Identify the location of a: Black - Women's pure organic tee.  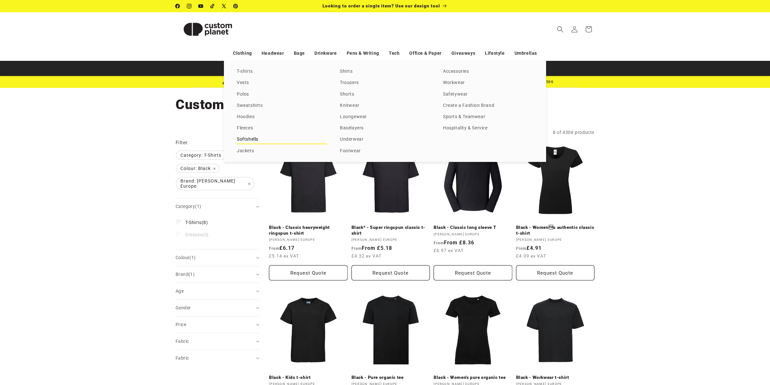
(473, 378).